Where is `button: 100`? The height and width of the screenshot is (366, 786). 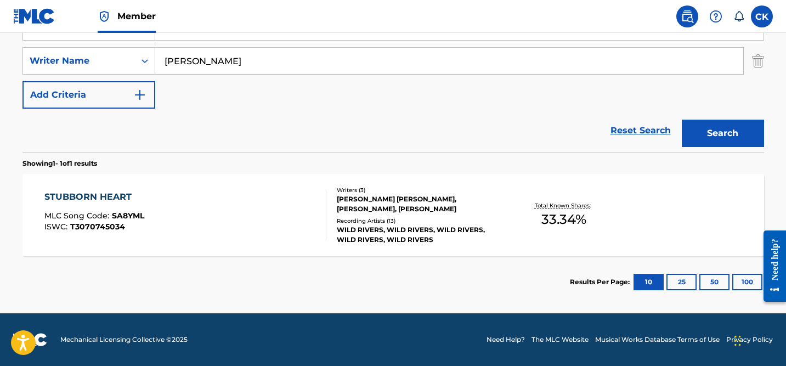
button: 100 is located at coordinates (747, 282).